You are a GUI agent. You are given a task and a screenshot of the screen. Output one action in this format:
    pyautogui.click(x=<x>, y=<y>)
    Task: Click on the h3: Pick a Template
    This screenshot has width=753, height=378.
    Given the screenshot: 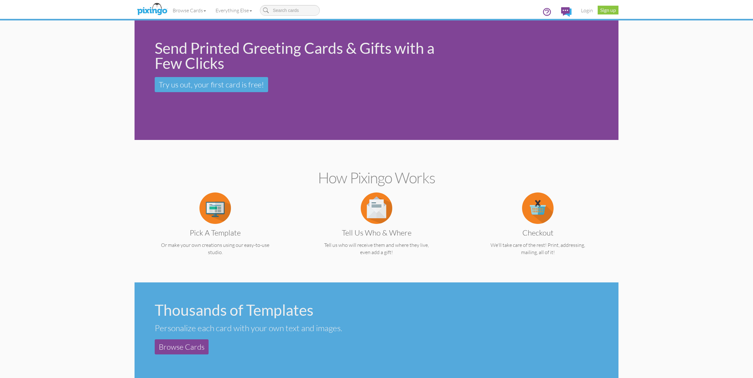 What is the action you would take?
    pyautogui.click(x=215, y=233)
    